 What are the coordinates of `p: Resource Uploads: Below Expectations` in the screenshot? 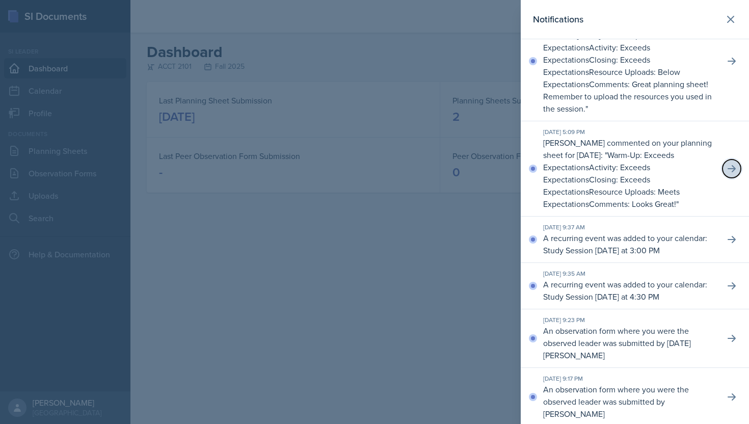 It's located at (611, 78).